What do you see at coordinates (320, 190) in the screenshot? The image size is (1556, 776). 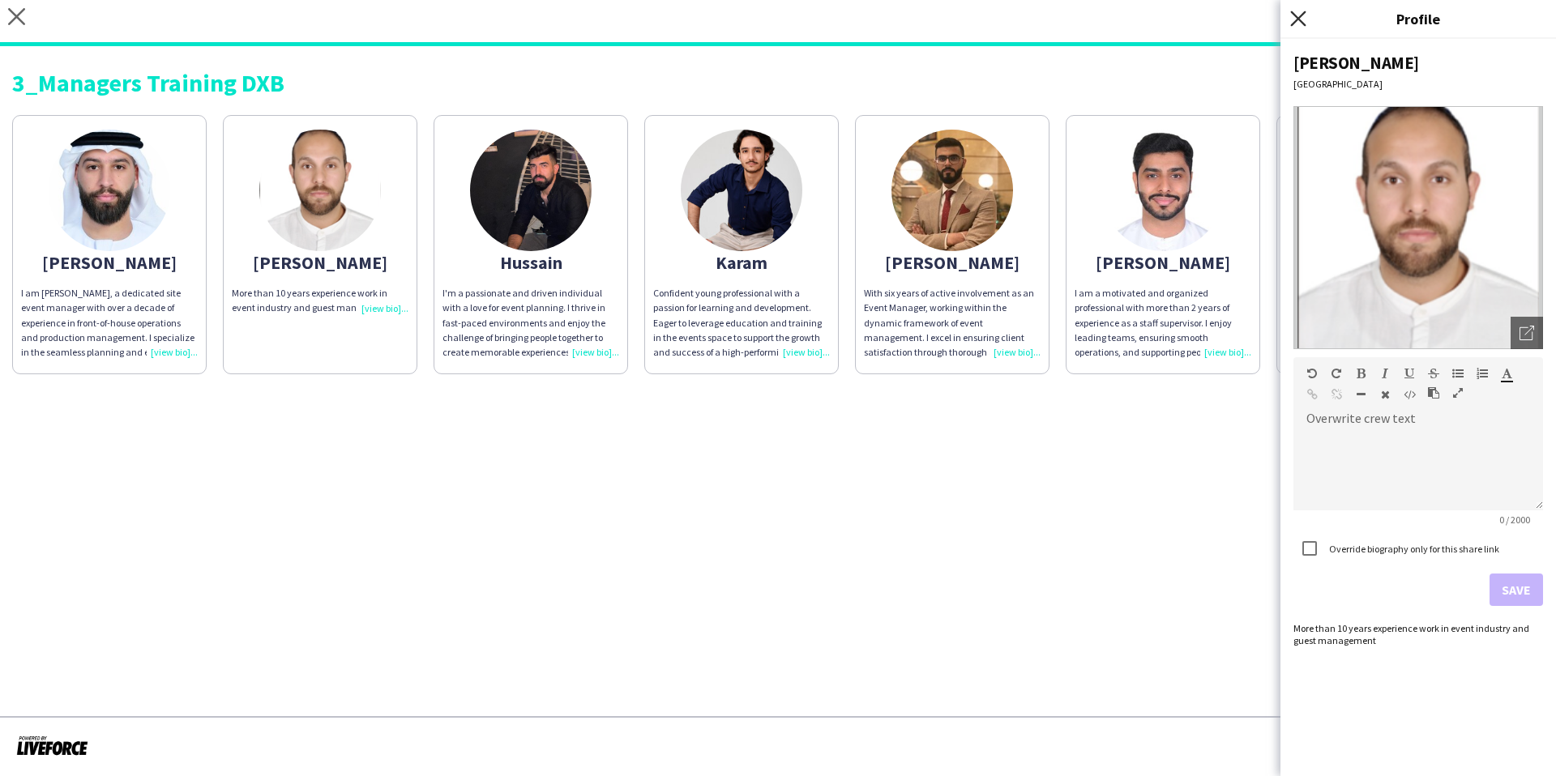 I see `img: thumb-66793f9be24d6.png` at bounding box center [320, 190].